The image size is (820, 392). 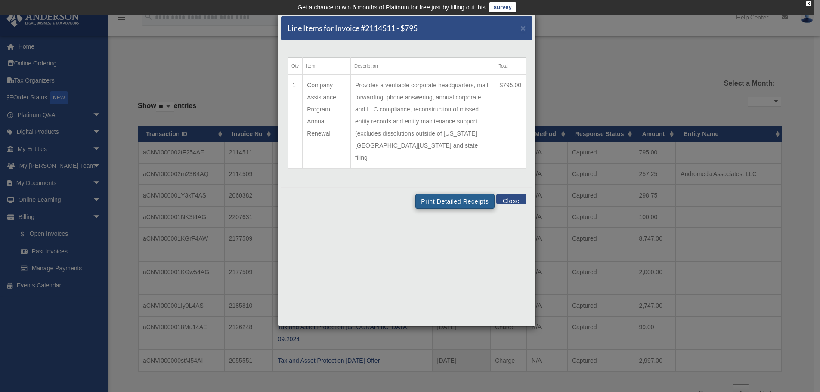 I want to click on td: 1, so click(x=295, y=121).